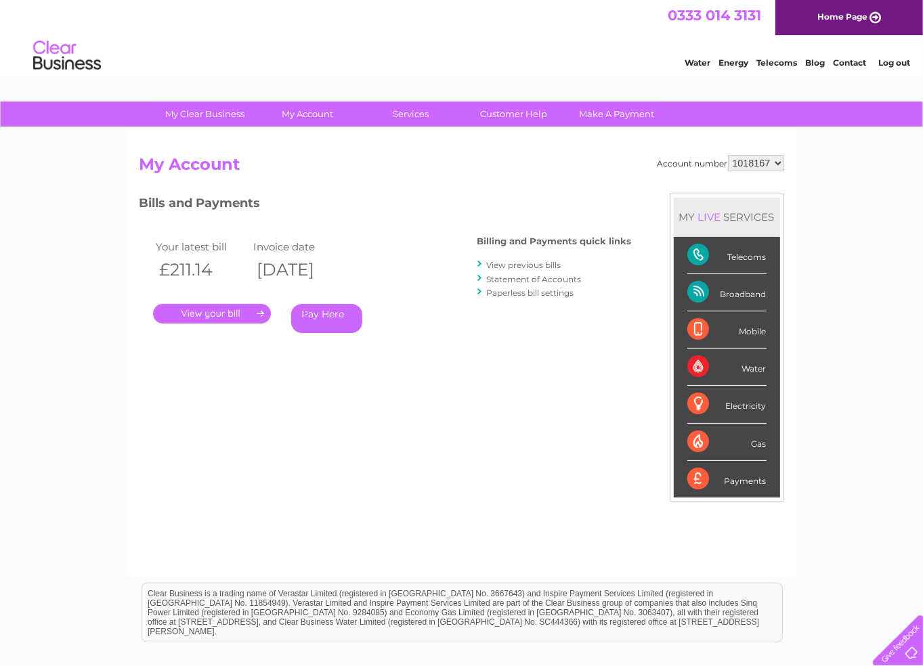 This screenshot has width=923, height=666. What do you see at coordinates (727, 217) in the screenshot?
I see `div: MY SERVICES` at bounding box center [727, 217].